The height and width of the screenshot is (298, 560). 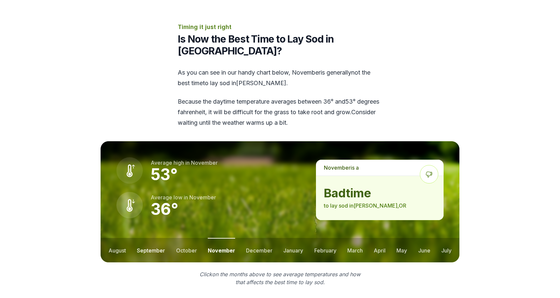 What do you see at coordinates (293, 250) in the screenshot?
I see `button: january` at bounding box center [293, 250].